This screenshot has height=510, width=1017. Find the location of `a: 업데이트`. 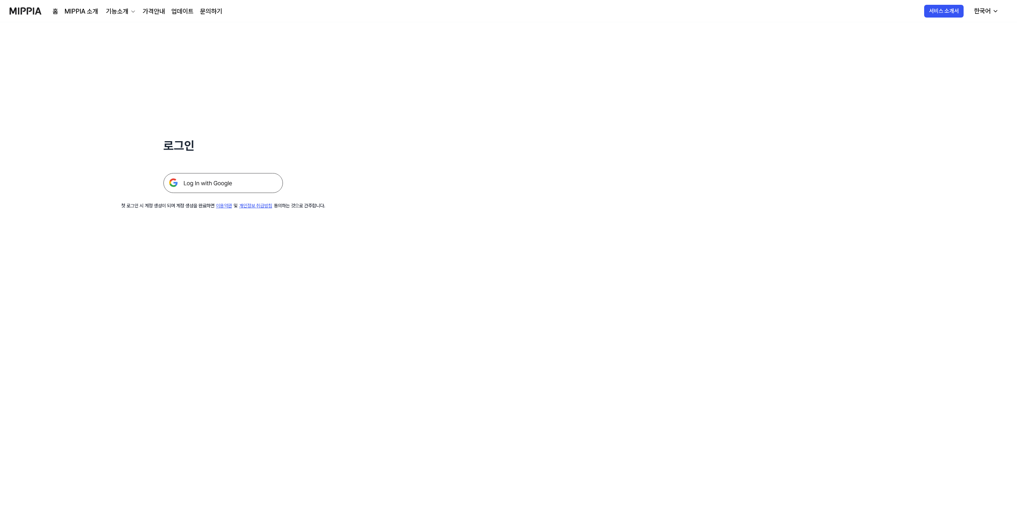

a: 업데이트 is located at coordinates (183, 12).